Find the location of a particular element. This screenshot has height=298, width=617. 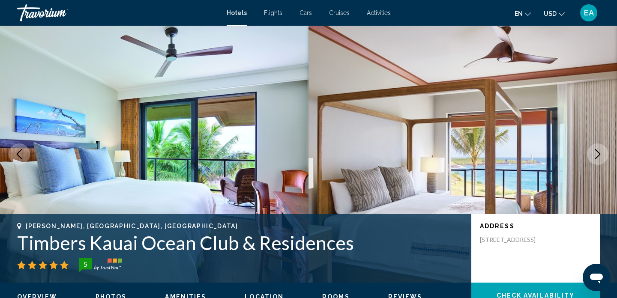

span: Hotels is located at coordinates (237, 13).